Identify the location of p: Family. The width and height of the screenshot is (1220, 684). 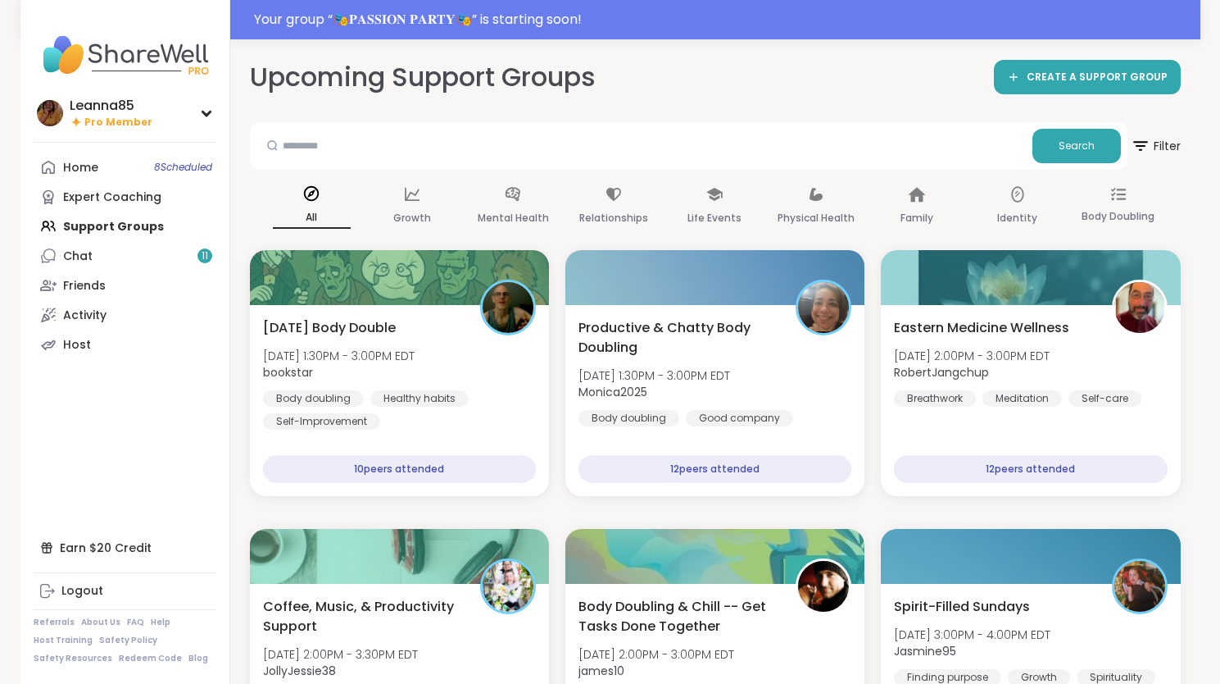
(917, 218).